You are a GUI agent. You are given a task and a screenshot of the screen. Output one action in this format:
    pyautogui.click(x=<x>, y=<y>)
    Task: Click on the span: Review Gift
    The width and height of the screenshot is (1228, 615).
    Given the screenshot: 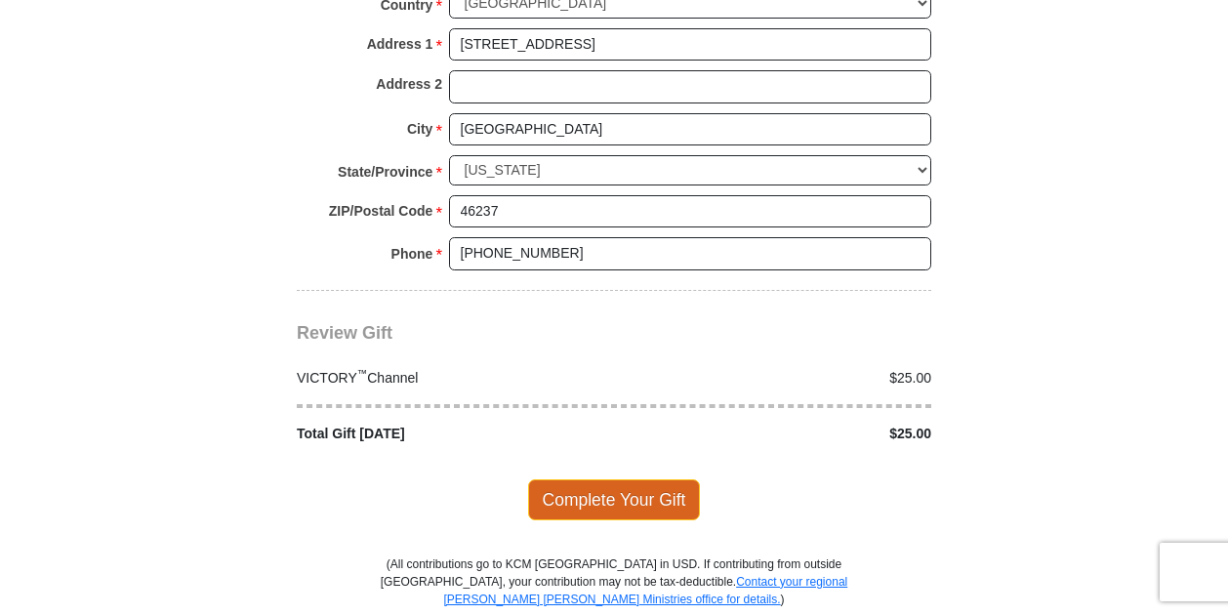 What is the action you would take?
    pyautogui.click(x=345, y=333)
    